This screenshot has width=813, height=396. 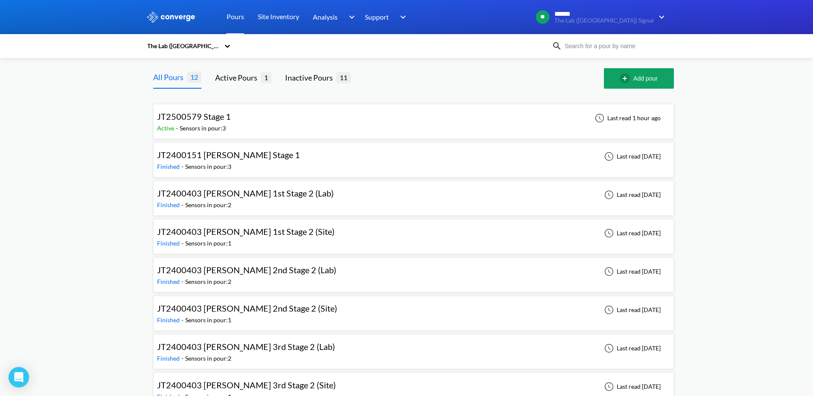 I want to click on span: JT2500579 Stage 1, so click(x=194, y=116).